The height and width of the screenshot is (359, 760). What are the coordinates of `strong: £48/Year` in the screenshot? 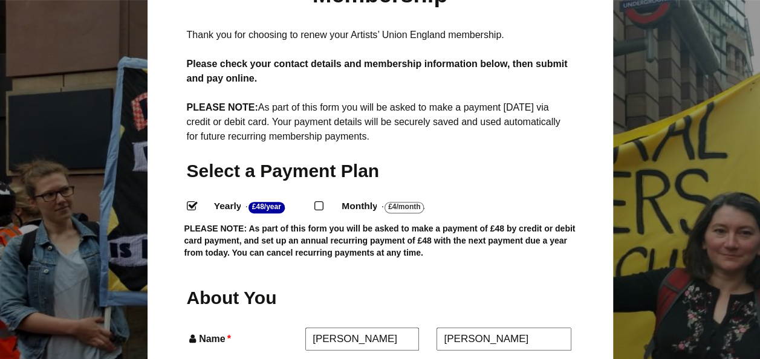 It's located at (267, 207).